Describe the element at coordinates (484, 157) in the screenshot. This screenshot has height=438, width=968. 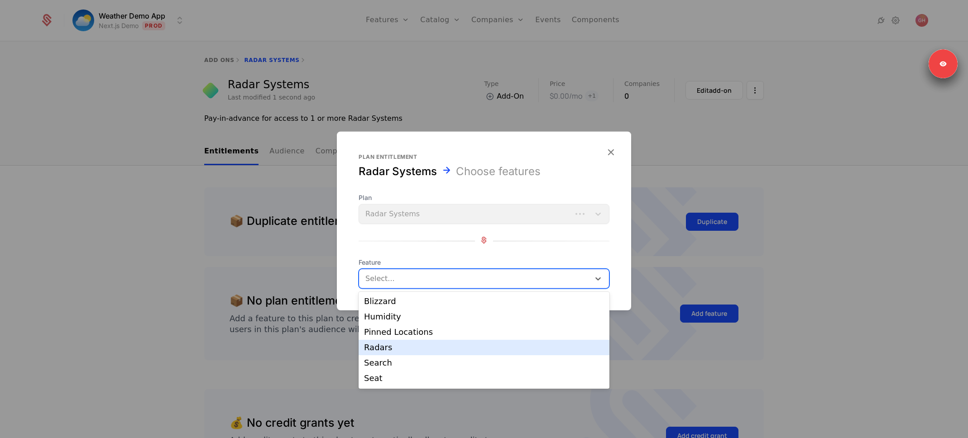
I see `div: Plan entitlement` at that location.